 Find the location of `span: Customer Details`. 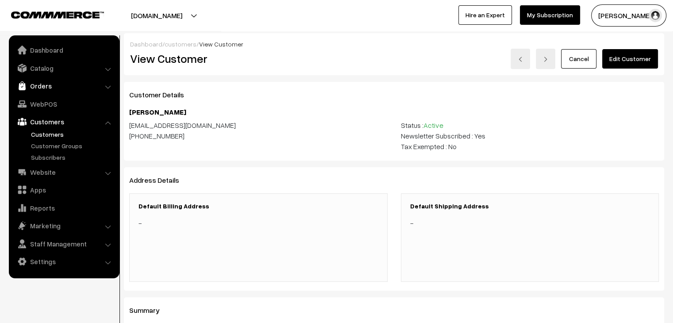

span: Customer Details is located at coordinates (162, 95).